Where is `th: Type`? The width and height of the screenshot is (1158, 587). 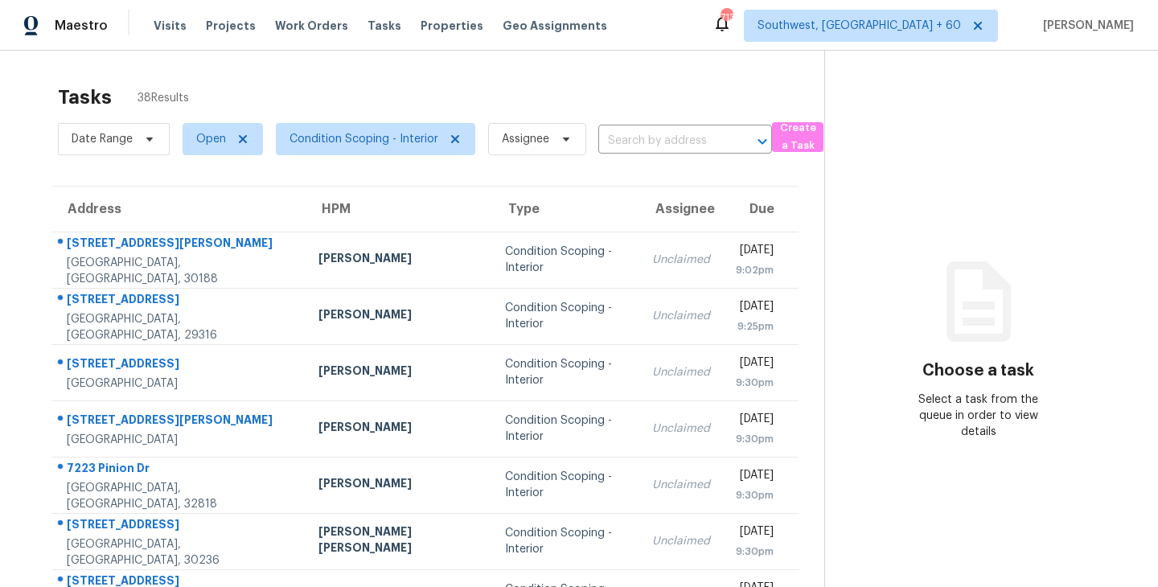 th: Type is located at coordinates (565, 209).